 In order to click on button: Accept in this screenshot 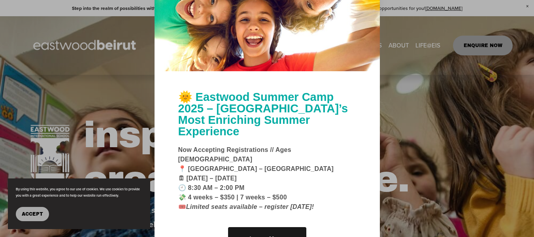, I will do `click(32, 214)`.